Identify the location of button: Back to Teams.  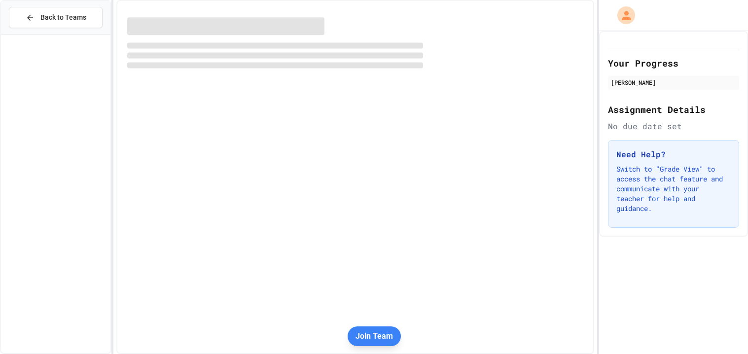
(56, 17).